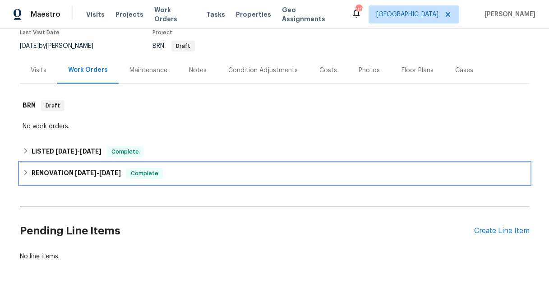  I want to click on div: Costs, so click(328, 70).